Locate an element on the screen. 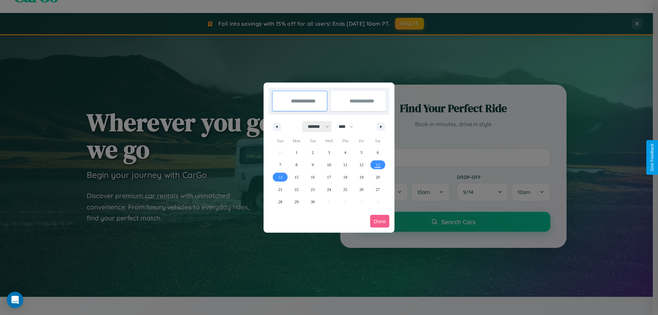 The image size is (658, 315). button: 4 is located at coordinates (345, 152).